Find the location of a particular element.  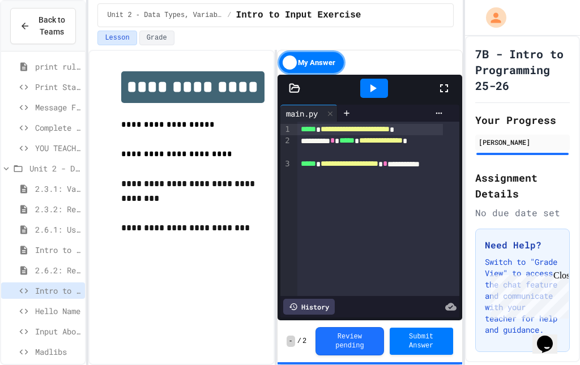

button: Lesson is located at coordinates (117, 38).